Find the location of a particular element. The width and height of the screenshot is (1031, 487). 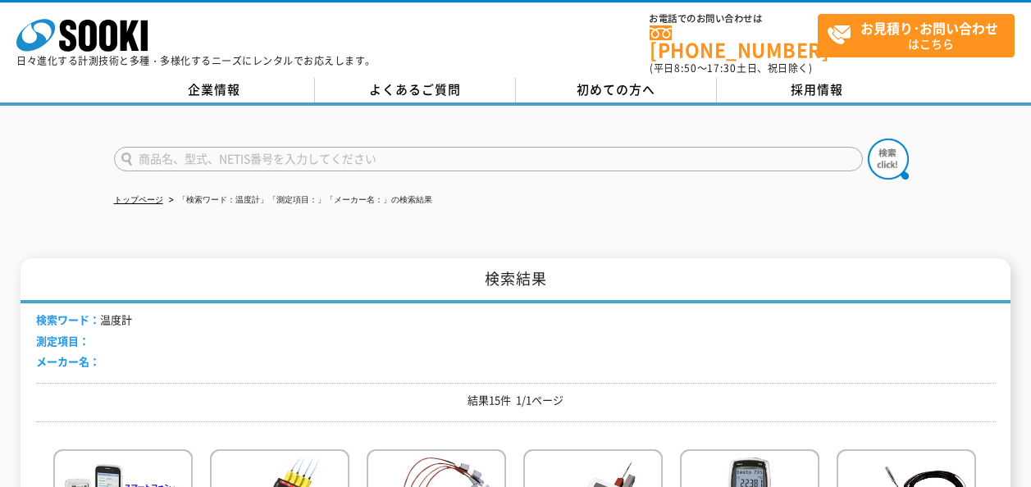

a: 初めての方へ is located at coordinates (616, 90).